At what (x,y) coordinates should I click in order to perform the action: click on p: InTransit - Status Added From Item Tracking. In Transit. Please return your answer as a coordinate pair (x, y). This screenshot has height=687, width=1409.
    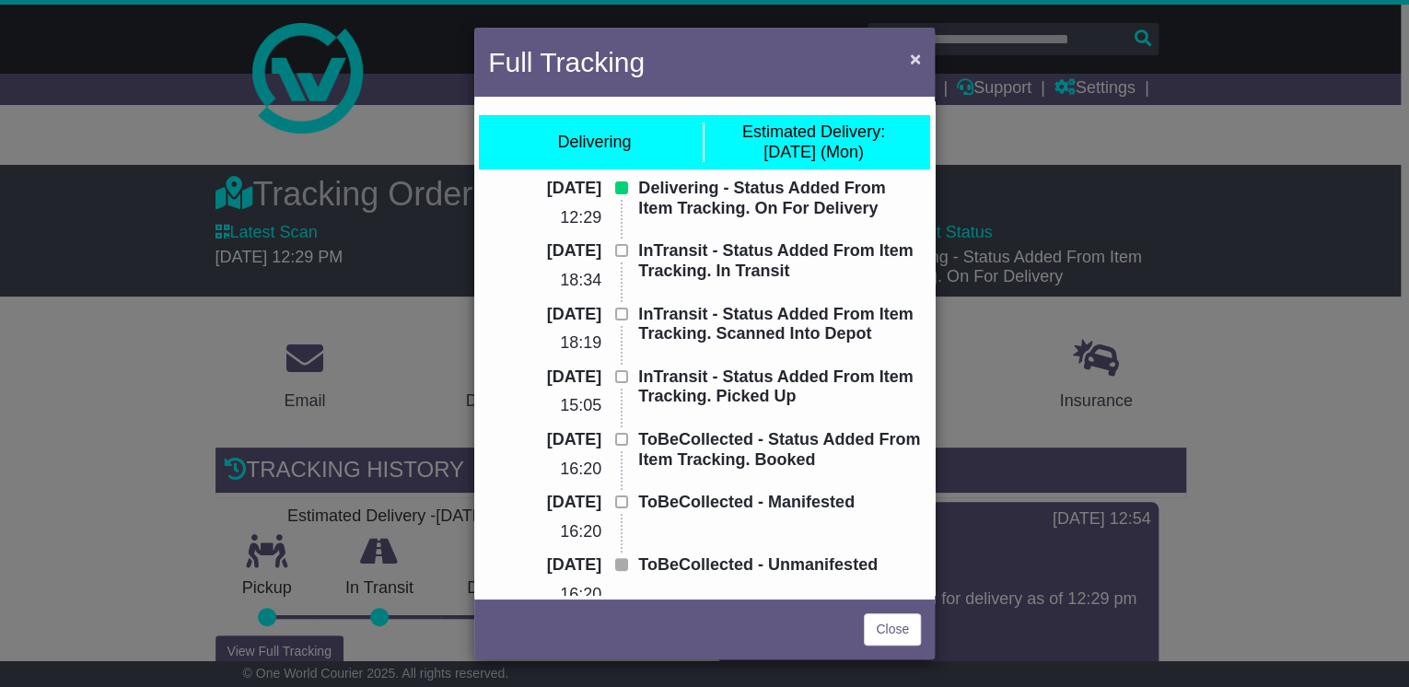
    Looking at the image, I should click on (779, 261).